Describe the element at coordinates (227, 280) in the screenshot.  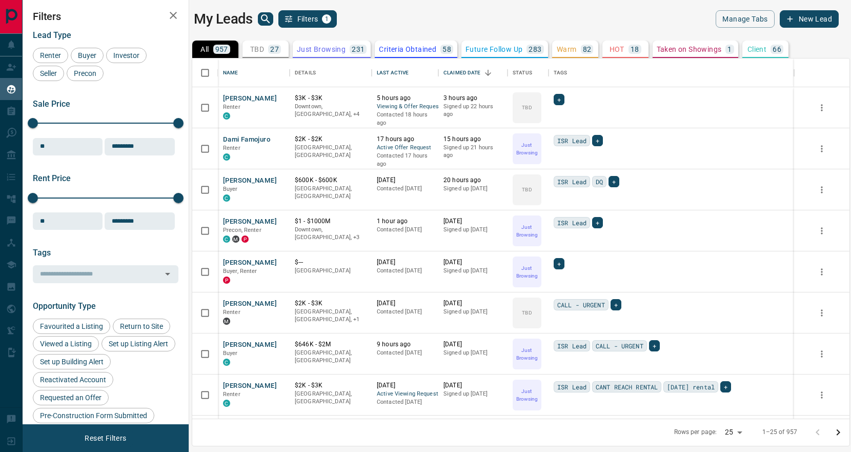
I see `div: property.ca` at that location.